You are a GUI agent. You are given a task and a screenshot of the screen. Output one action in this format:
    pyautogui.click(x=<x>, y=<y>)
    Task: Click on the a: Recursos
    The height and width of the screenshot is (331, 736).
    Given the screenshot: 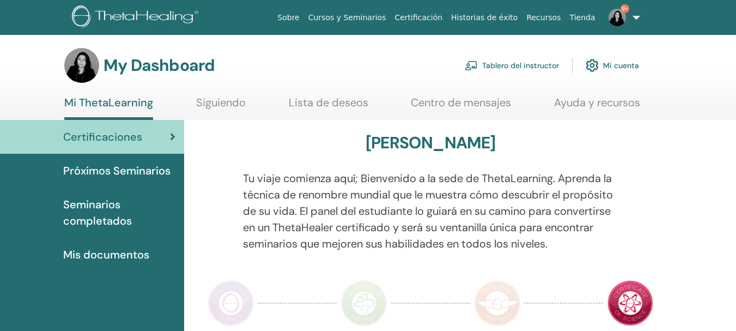 What is the action you would take?
    pyautogui.click(x=543, y=17)
    